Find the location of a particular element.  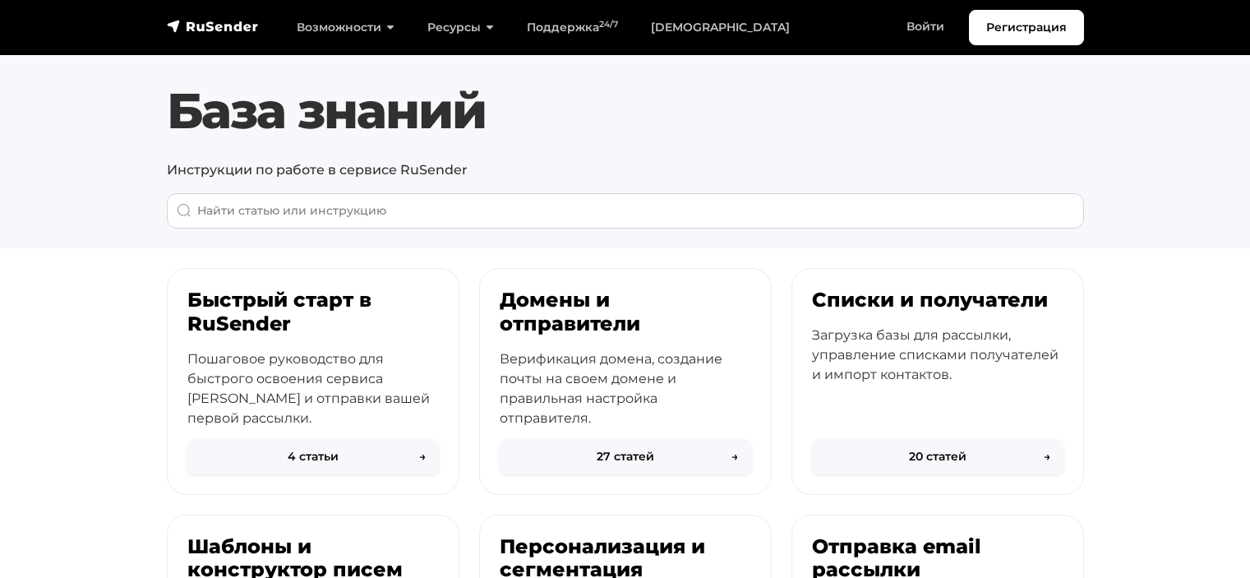

p: Загрузка базы для рассылки, управление списками получателей и импорт контактов. is located at coordinates (938, 355).